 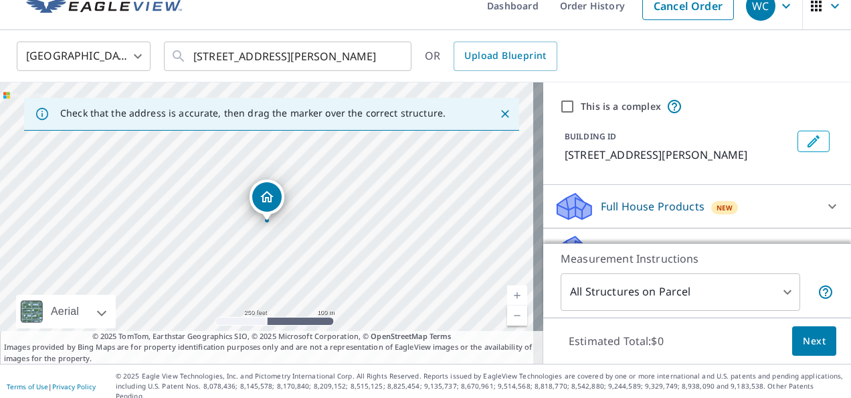 I want to click on input: Search by address or latitude-longitude, so click(x=289, y=56).